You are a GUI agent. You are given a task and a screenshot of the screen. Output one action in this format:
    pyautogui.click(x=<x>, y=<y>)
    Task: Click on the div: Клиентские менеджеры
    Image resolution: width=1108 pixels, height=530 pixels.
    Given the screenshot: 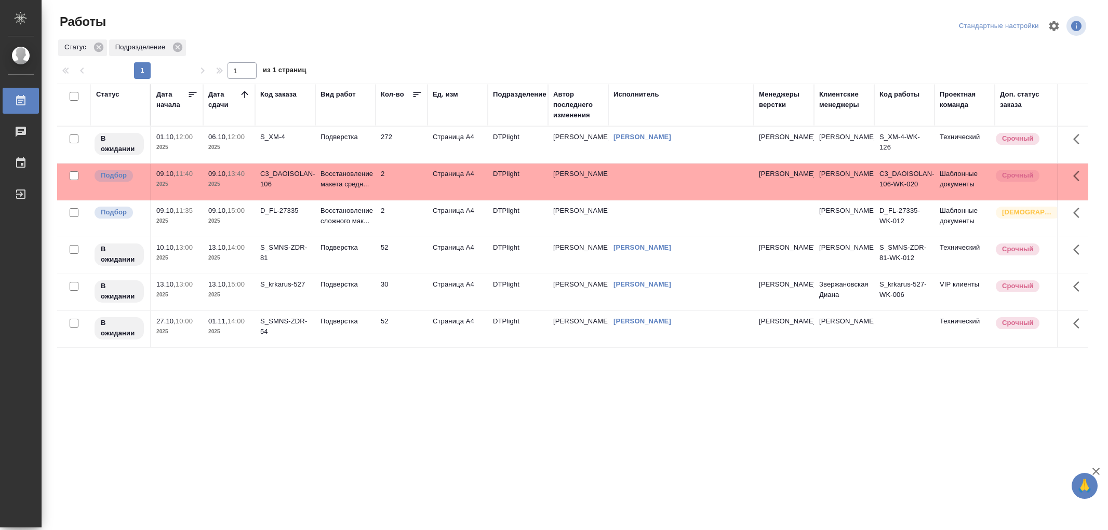 What is the action you would take?
    pyautogui.click(x=844, y=100)
    